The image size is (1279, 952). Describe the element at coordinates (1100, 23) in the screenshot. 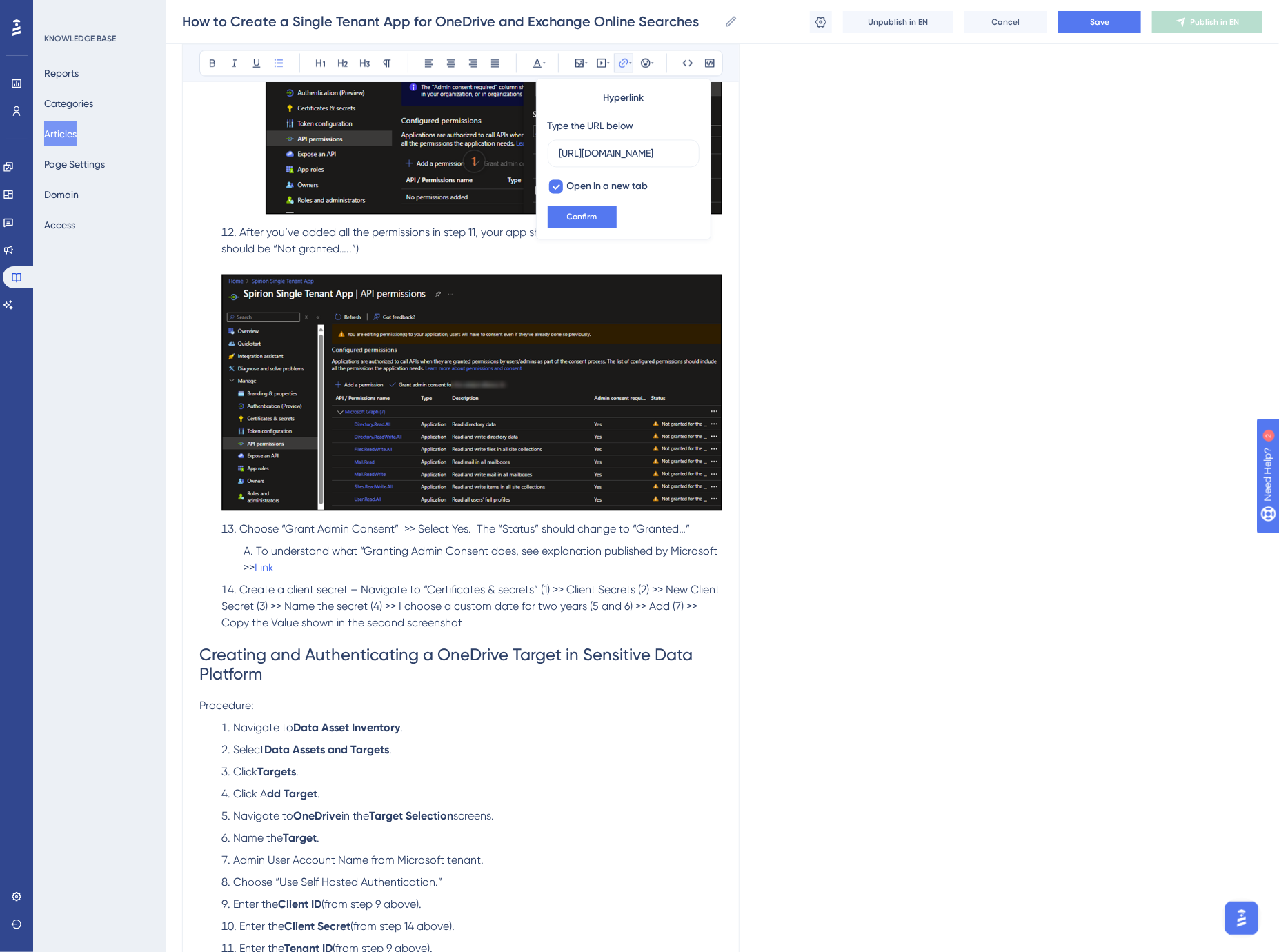

I see `span: Save` at that location.